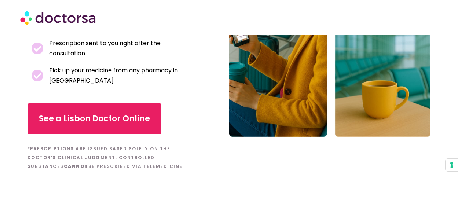 The height and width of the screenshot is (220, 458). Describe the element at coordinates (76, 166) in the screenshot. I see `b: cannot` at that location.